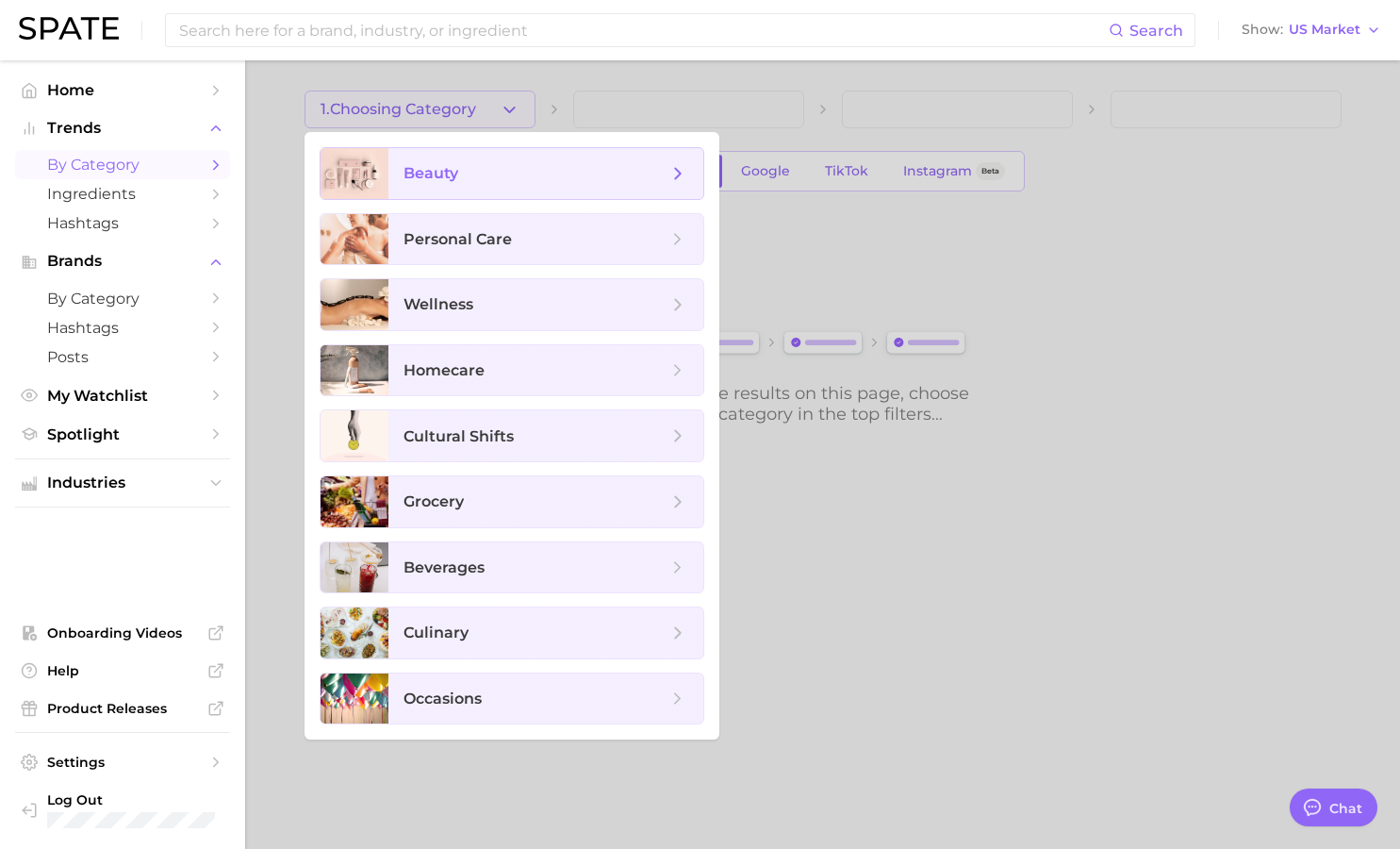  Describe the element at coordinates (123, 356) in the screenshot. I see `span: Posts` at that location.